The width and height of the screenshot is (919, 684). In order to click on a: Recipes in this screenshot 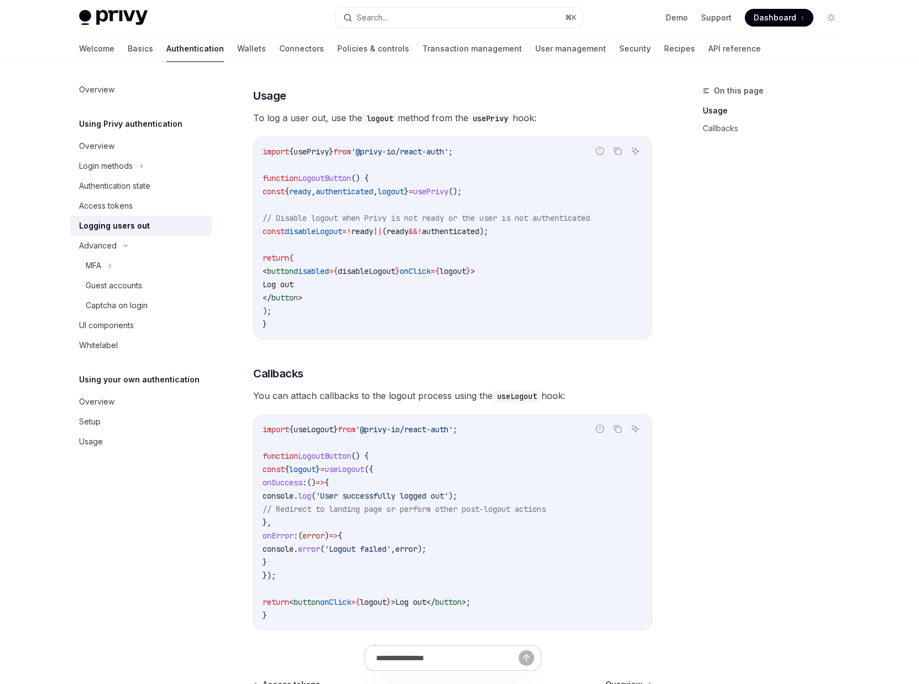, I will do `click(680, 49)`.